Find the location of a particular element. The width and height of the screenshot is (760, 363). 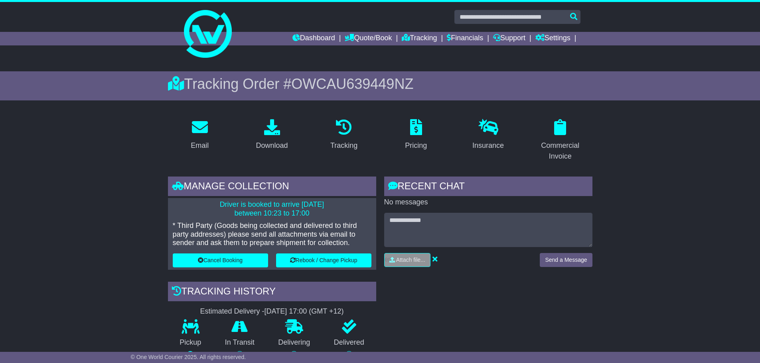

div: Download is located at coordinates (272, 146).